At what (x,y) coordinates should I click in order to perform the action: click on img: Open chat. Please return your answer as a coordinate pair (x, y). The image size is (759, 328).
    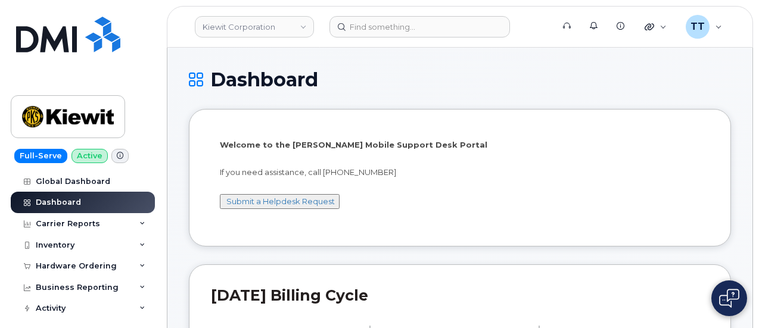
    Looking at the image, I should click on (729, 298).